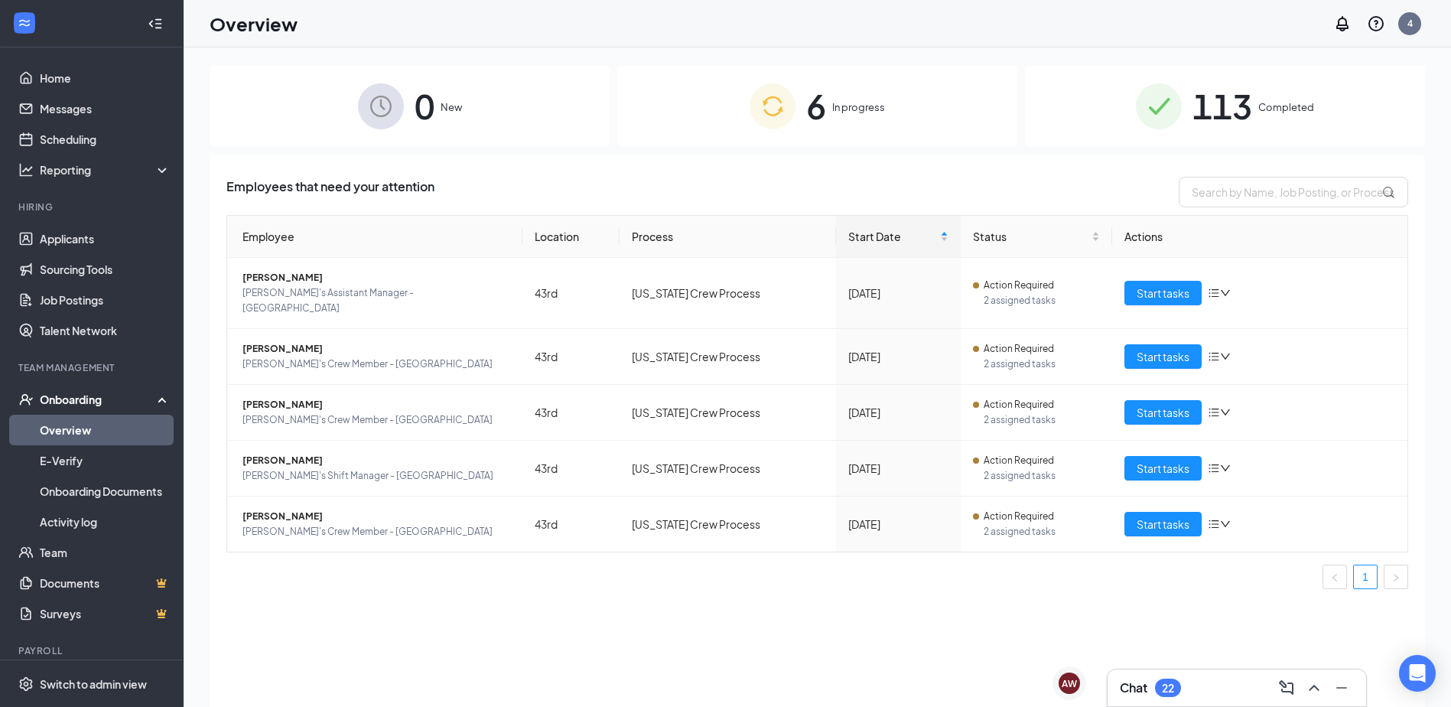 The image size is (1451, 707). I want to click on span: Employees that need your attention, so click(330, 192).